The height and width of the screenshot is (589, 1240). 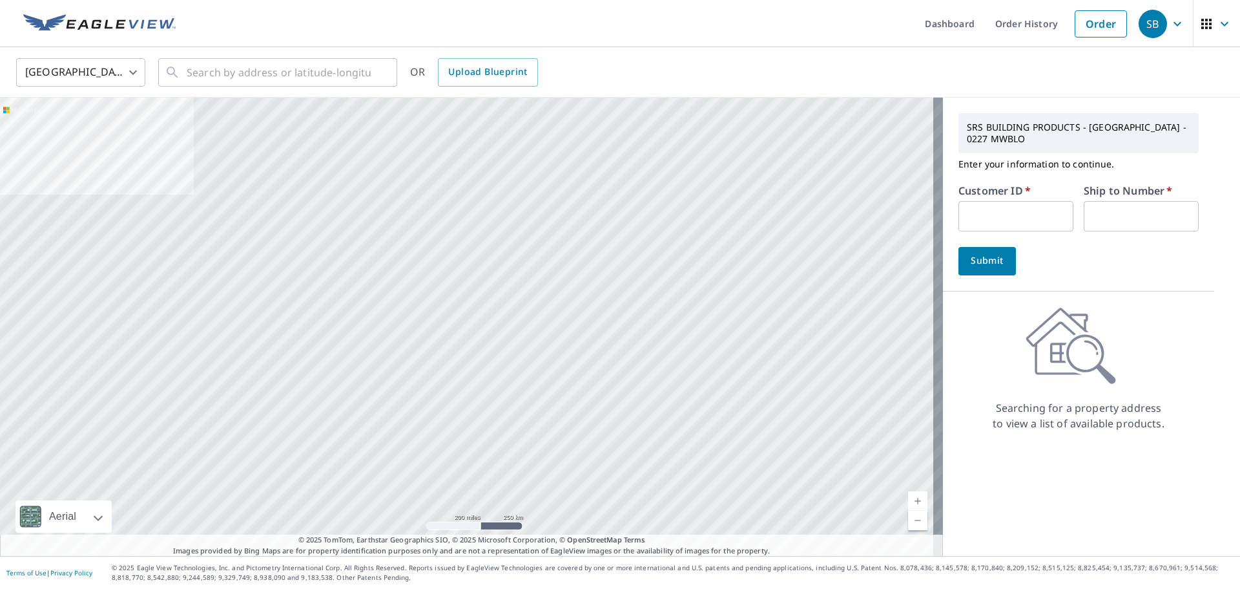 What do you see at coordinates (278, 72) in the screenshot?
I see `input: Search by address or latitude-longitude` at bounding box center [278, 72].